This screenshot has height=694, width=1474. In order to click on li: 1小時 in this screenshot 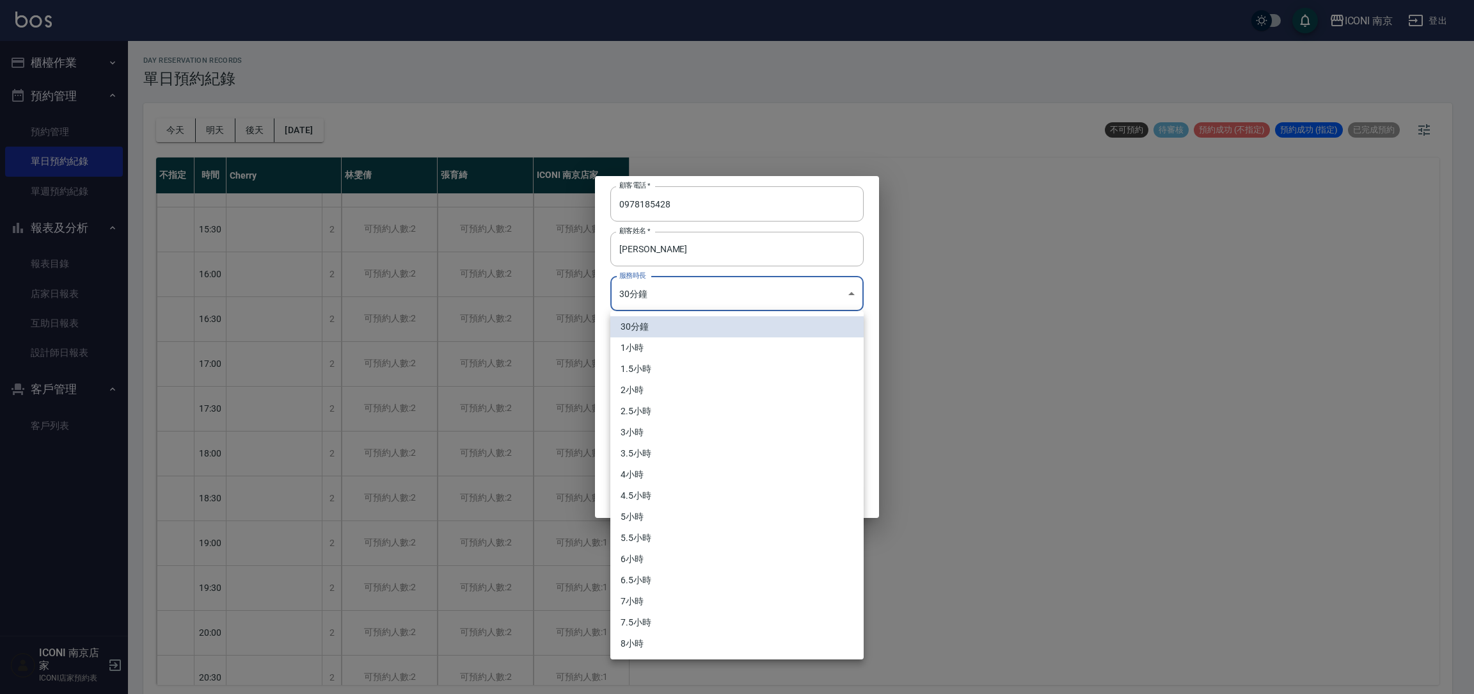, I will do `click(737, 347)`.